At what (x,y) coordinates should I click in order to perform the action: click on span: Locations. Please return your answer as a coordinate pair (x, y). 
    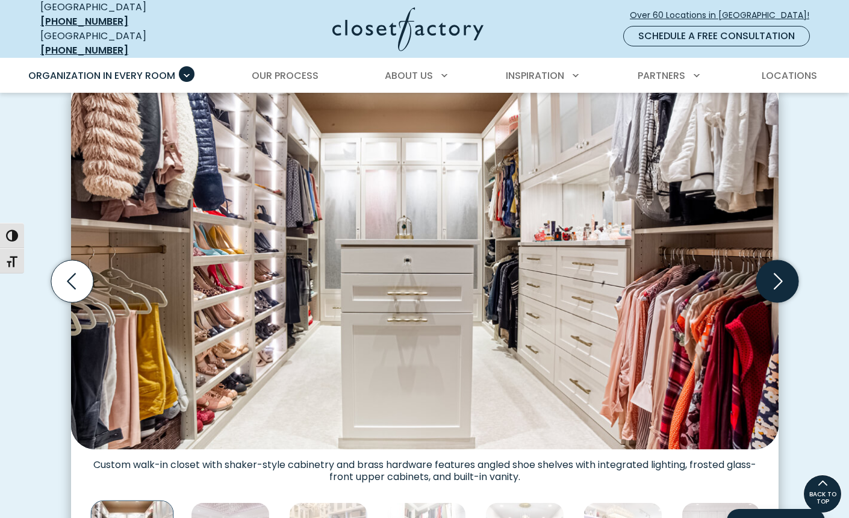
    Looking at the image, I should click on (790, 75).